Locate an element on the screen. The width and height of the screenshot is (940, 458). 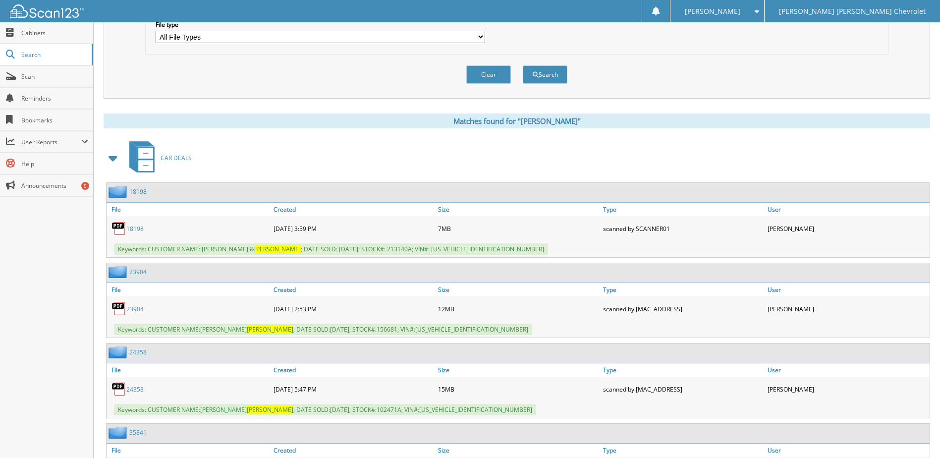
a: 35841 is located at coordinates (138, 432).